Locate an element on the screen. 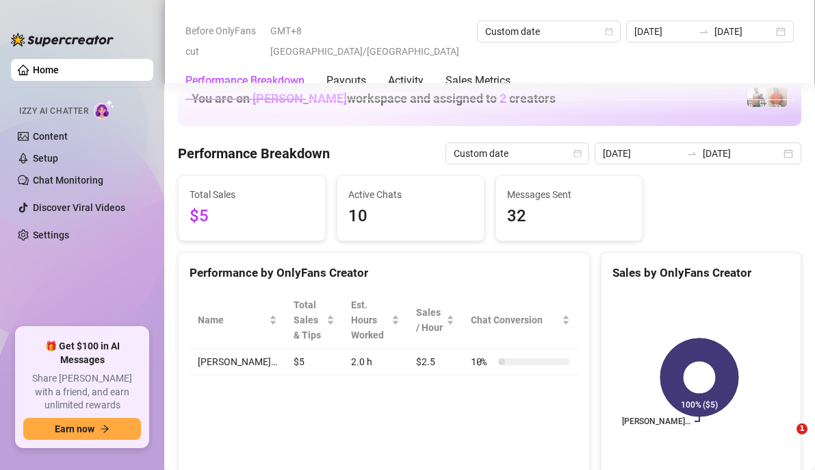 This screenshot has width=815, height=470. span: 10 is located at coordinates (411, 216).